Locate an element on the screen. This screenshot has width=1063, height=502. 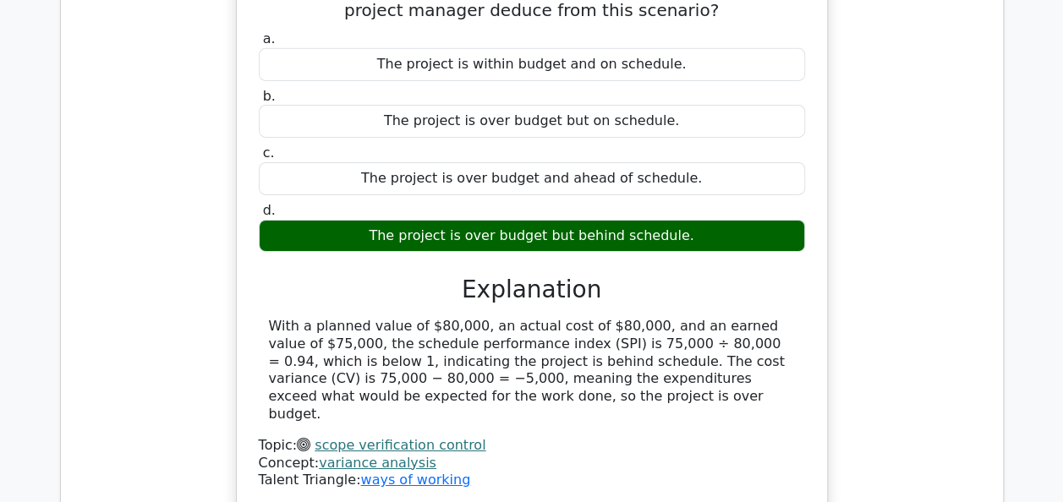
div: Topic: is located at coordinates (532, 446).